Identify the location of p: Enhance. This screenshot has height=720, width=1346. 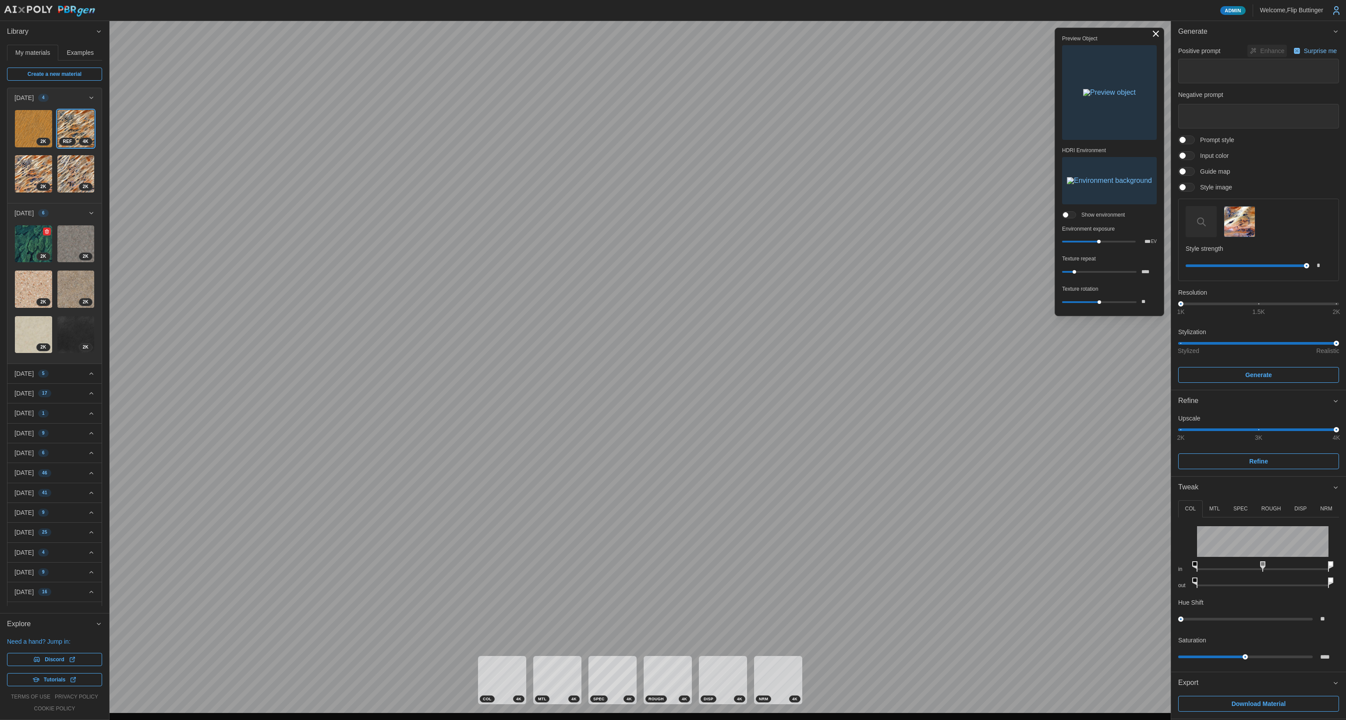
(1273, 51).